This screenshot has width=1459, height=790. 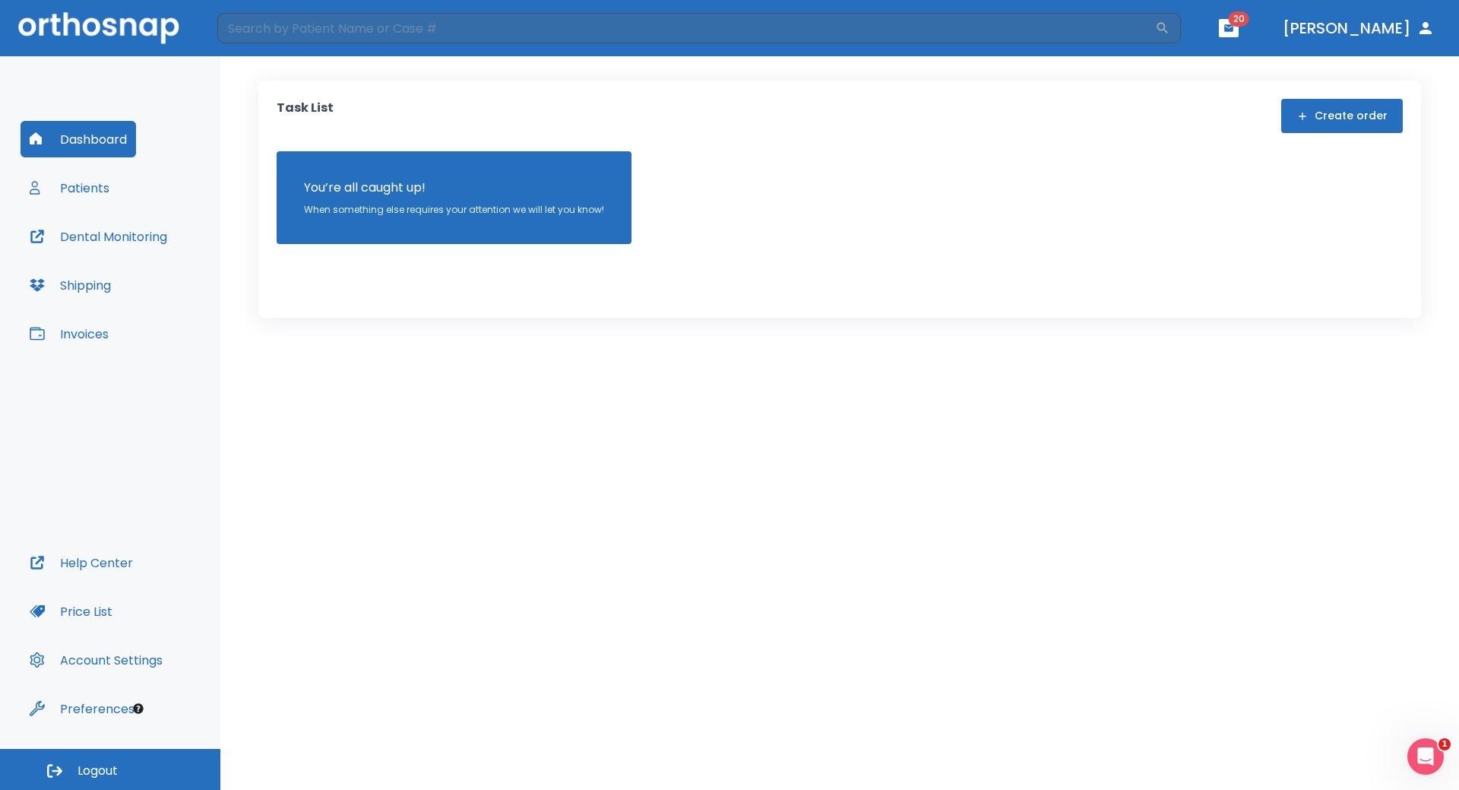 What do you see at coordinates (69, 188) in the screenshot?
I see `a: Patients` at bounding box center [69, 188].